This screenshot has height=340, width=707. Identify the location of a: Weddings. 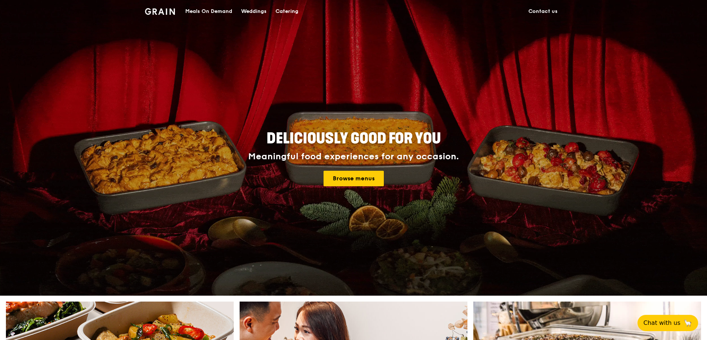
(254, 11).